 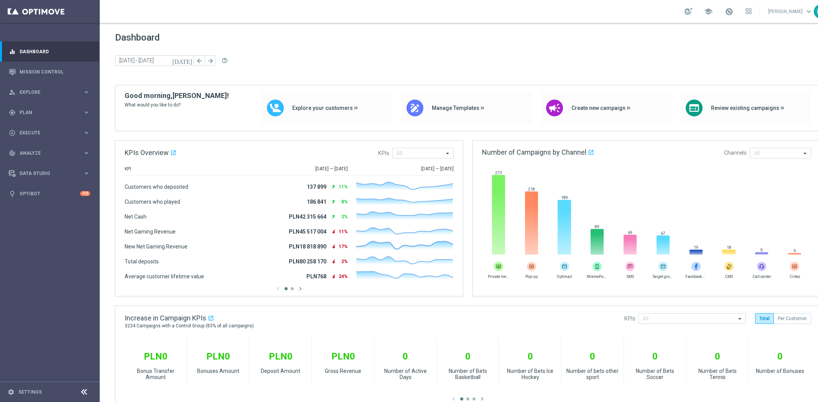 I want to click on span: Explore, so click(x=51, y=92).